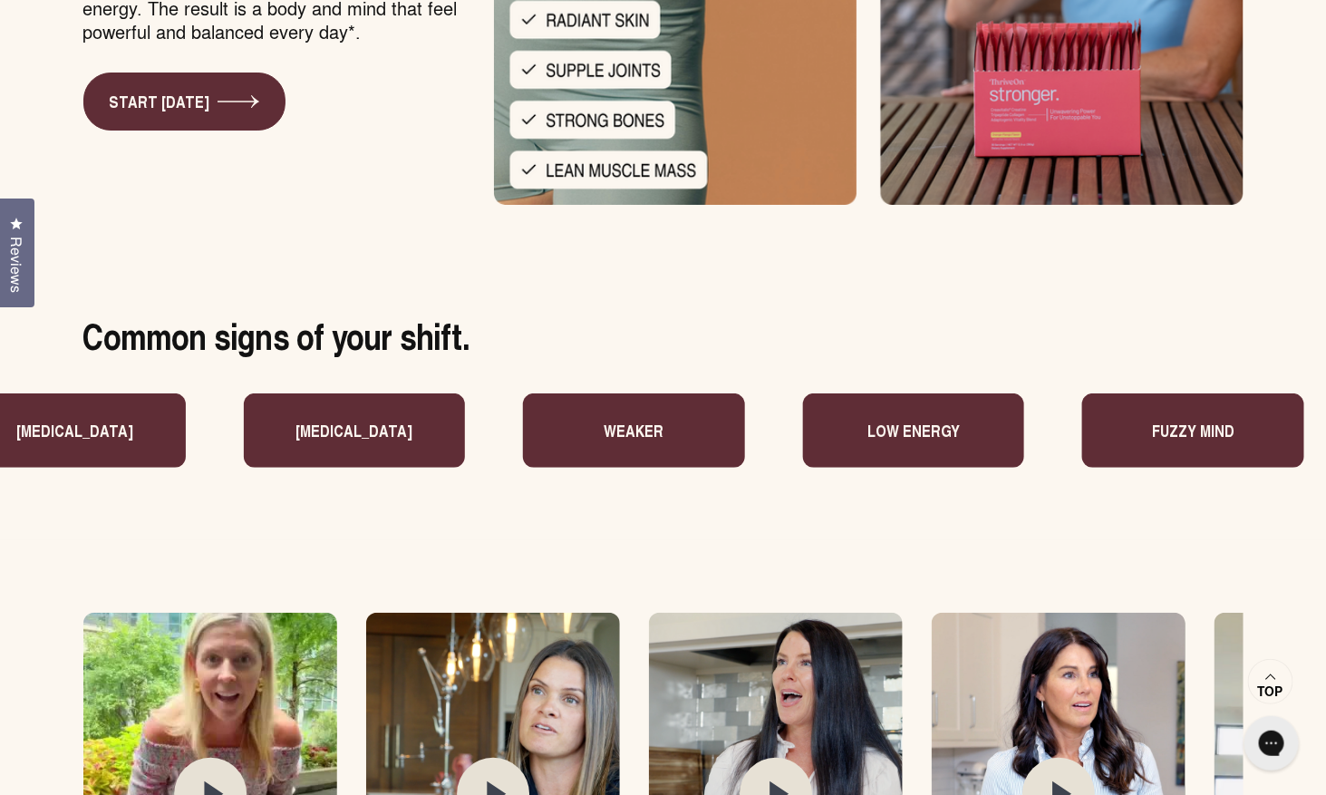 This screenshot has height=795, width=1326. What do you see at coordinates (276, 335) in the screenshot?
I see `h2: Common signs of your shift.` at bounding box center [276, 335].